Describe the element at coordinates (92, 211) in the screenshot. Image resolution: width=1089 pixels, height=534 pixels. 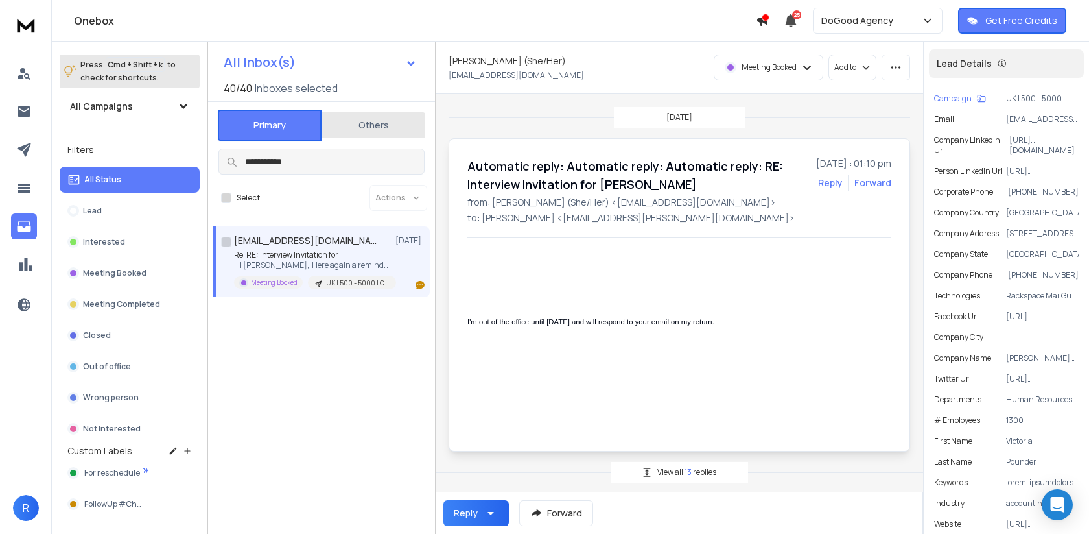
I see `p: Lead` at that location.